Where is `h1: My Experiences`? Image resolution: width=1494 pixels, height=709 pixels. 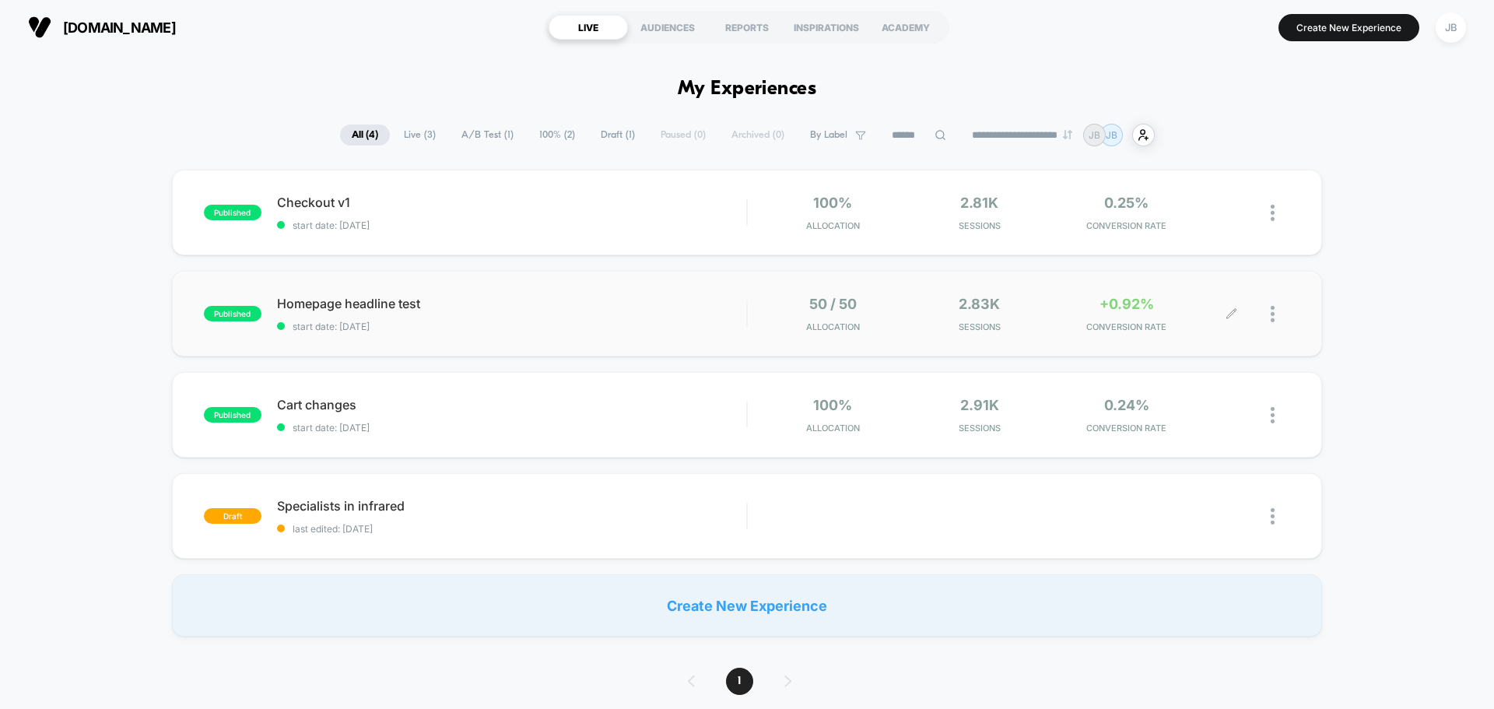
h1: My Experiences is located at coordinates (747, 89).